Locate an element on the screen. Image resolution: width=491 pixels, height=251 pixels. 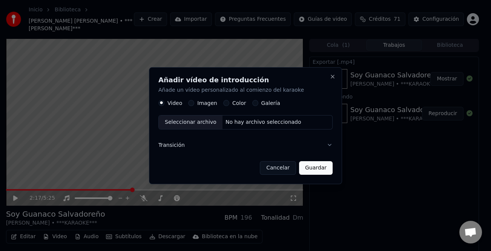
div: Seleccionar archivo is located at coordinates (190, 122).